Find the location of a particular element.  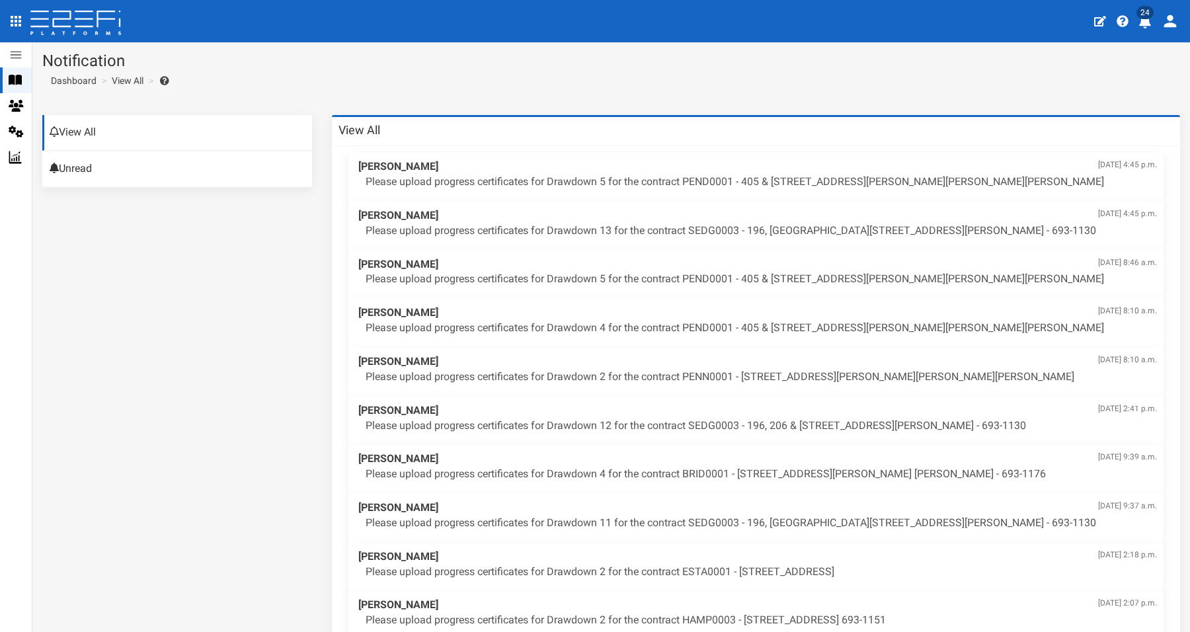

h3: View All is located at coordinates (359, 130).